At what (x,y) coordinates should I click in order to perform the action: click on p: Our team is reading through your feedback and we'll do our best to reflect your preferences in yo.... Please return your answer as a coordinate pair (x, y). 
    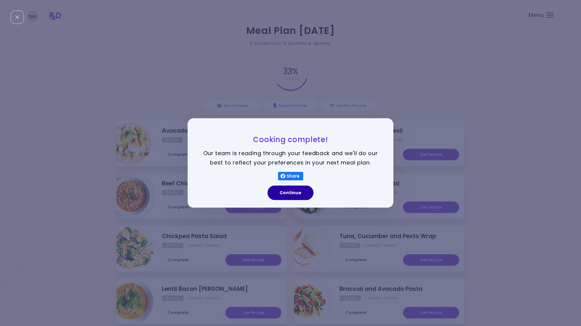
    Looking at the image, I should click on (291, 158).